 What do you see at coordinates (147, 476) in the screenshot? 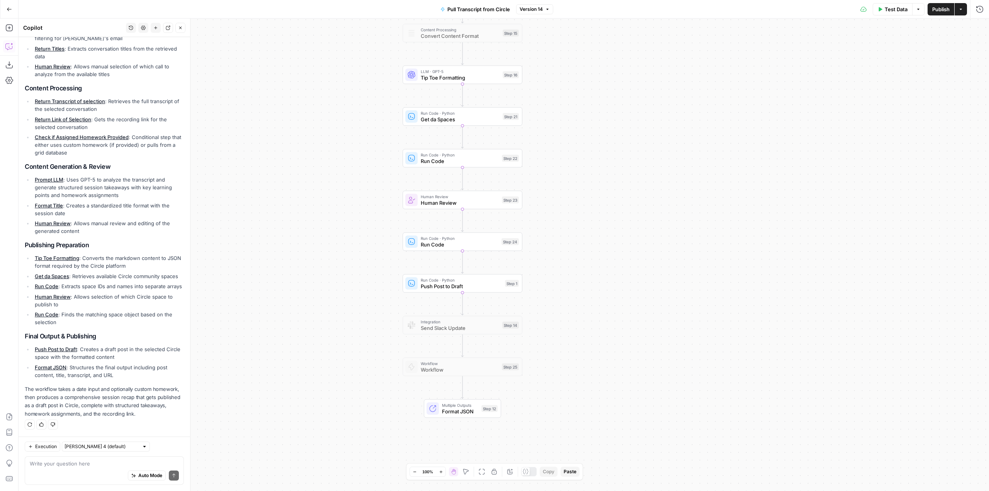
I see `button: Auto Mode` at bounding box center [147, 476].